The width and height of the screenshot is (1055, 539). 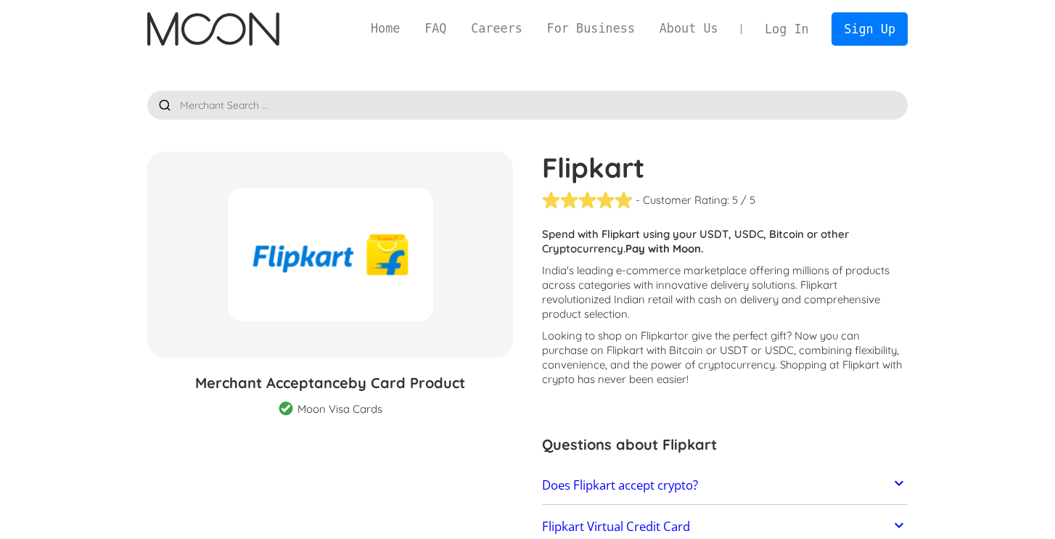 I want to click on div: Moon Visa Cards, so click(x=340, y=409).